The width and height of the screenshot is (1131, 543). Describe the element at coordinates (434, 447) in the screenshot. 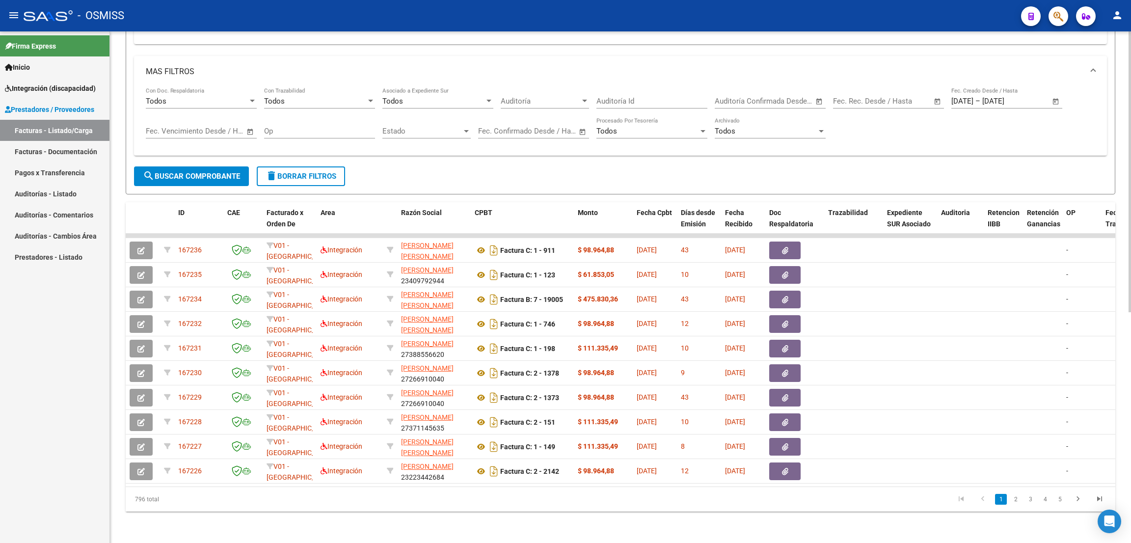

I see `div: 27402929141` at that location.